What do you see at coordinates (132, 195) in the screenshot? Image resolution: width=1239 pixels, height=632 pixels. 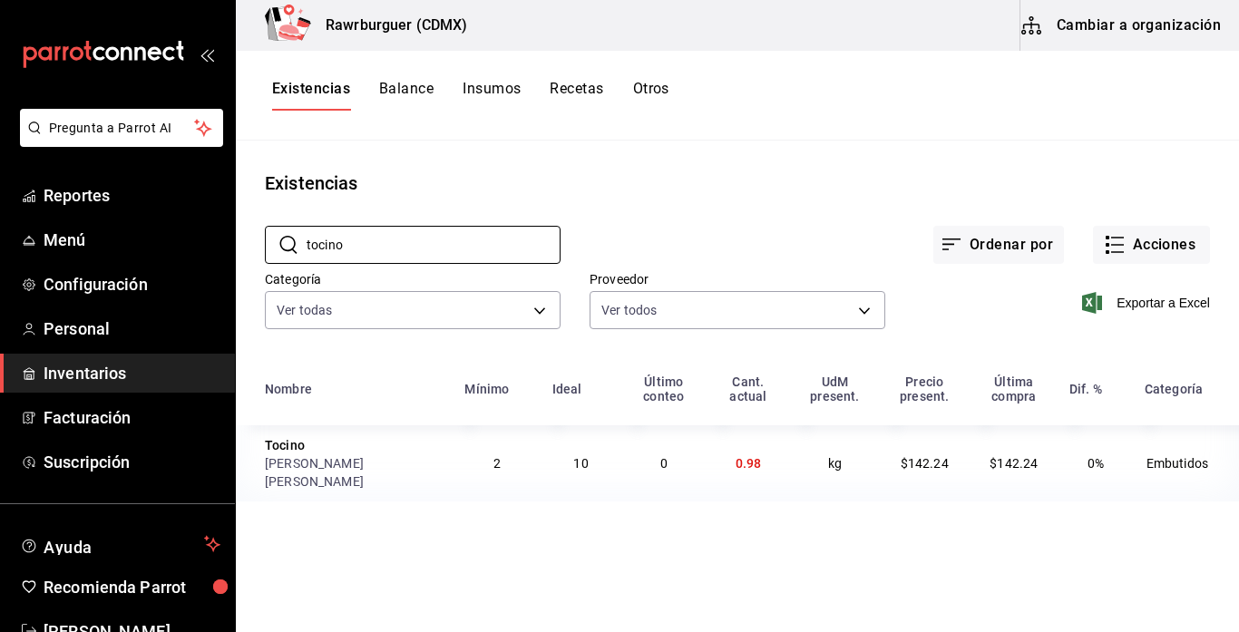 I see `span: Reportes` at bounding box center [132, 195].